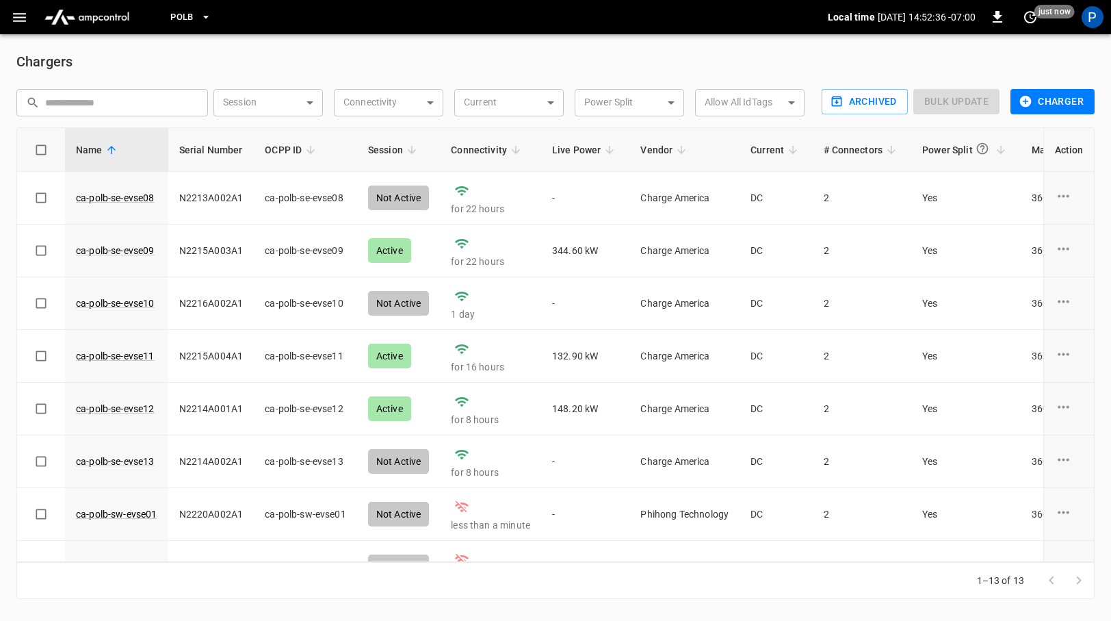 The image size is (1111, 621). I want to click on td: 132.90 kW, so click(586, 356).